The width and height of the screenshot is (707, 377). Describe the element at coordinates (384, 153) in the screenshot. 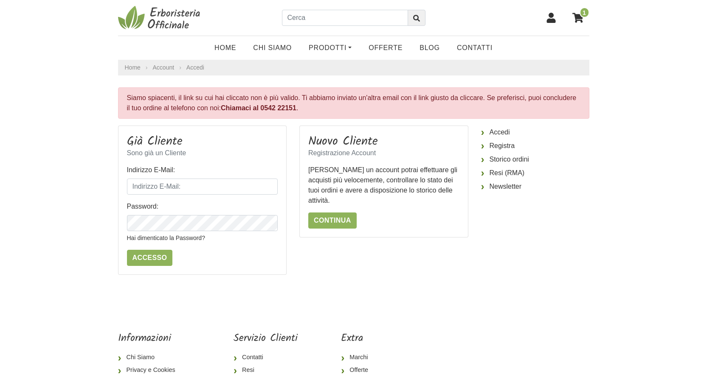

I see `p: Registrazione Account` at that location.